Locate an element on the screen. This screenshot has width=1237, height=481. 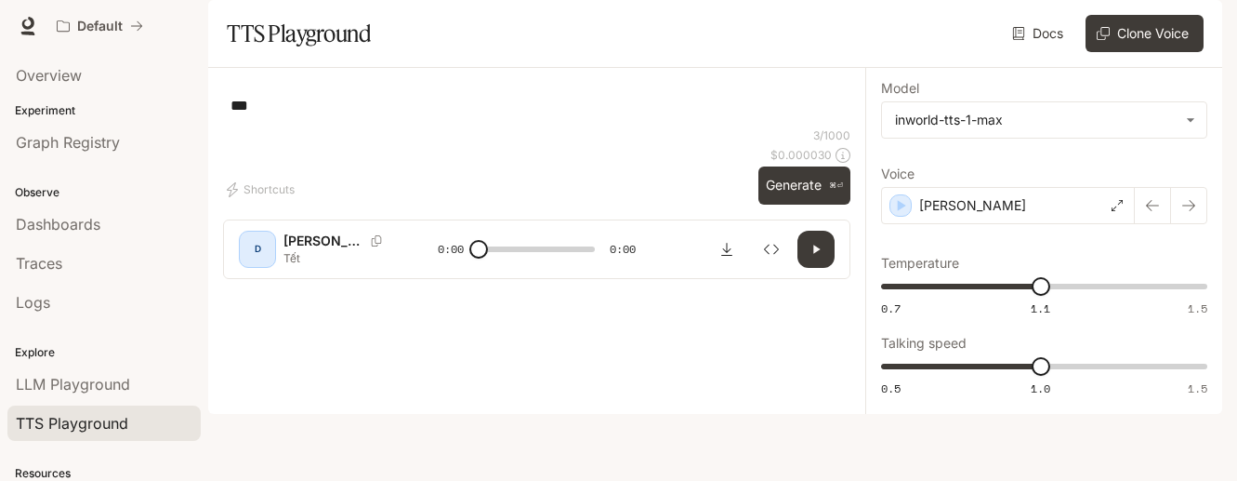
p: Default is located at coordinates (99, 26).